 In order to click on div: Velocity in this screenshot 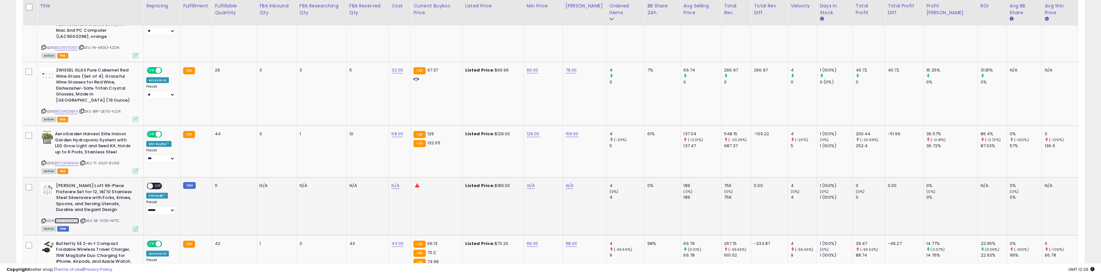, I will do `click(802, 6)`.